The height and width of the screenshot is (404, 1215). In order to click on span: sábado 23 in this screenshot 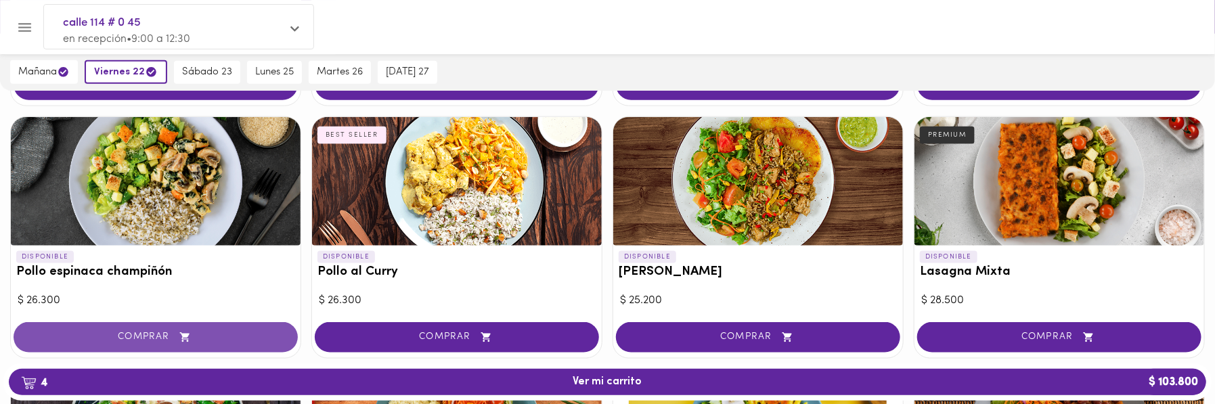, I will do `click(207, 72)`.